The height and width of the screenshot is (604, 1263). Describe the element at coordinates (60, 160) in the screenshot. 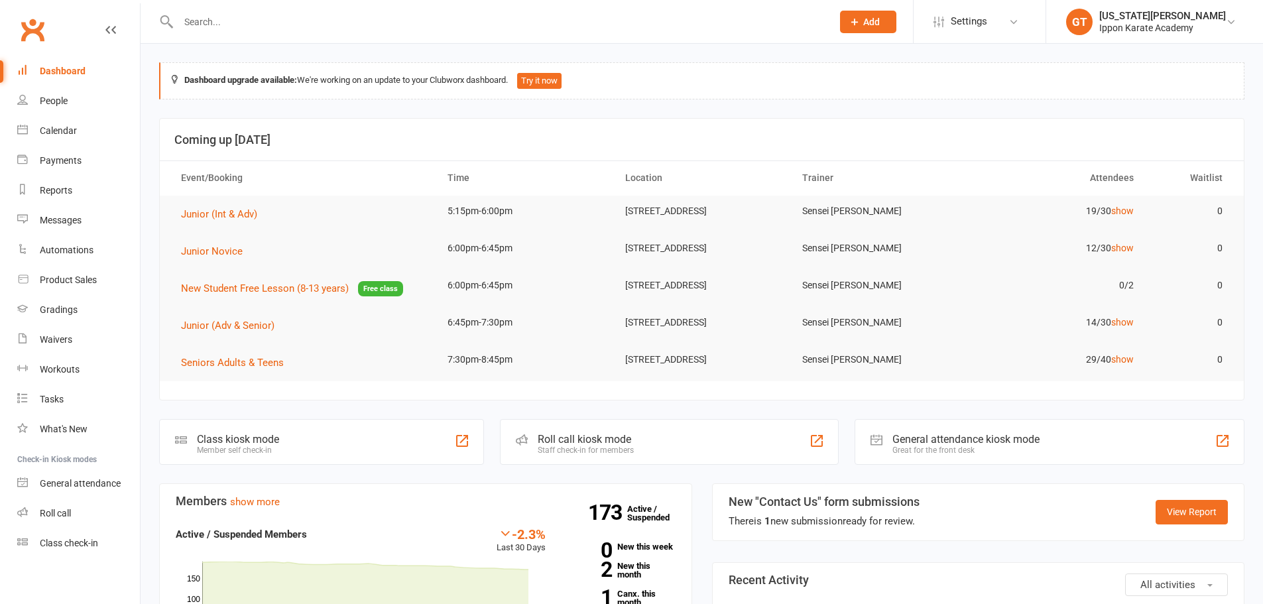

I see `div: Payments` at that location.